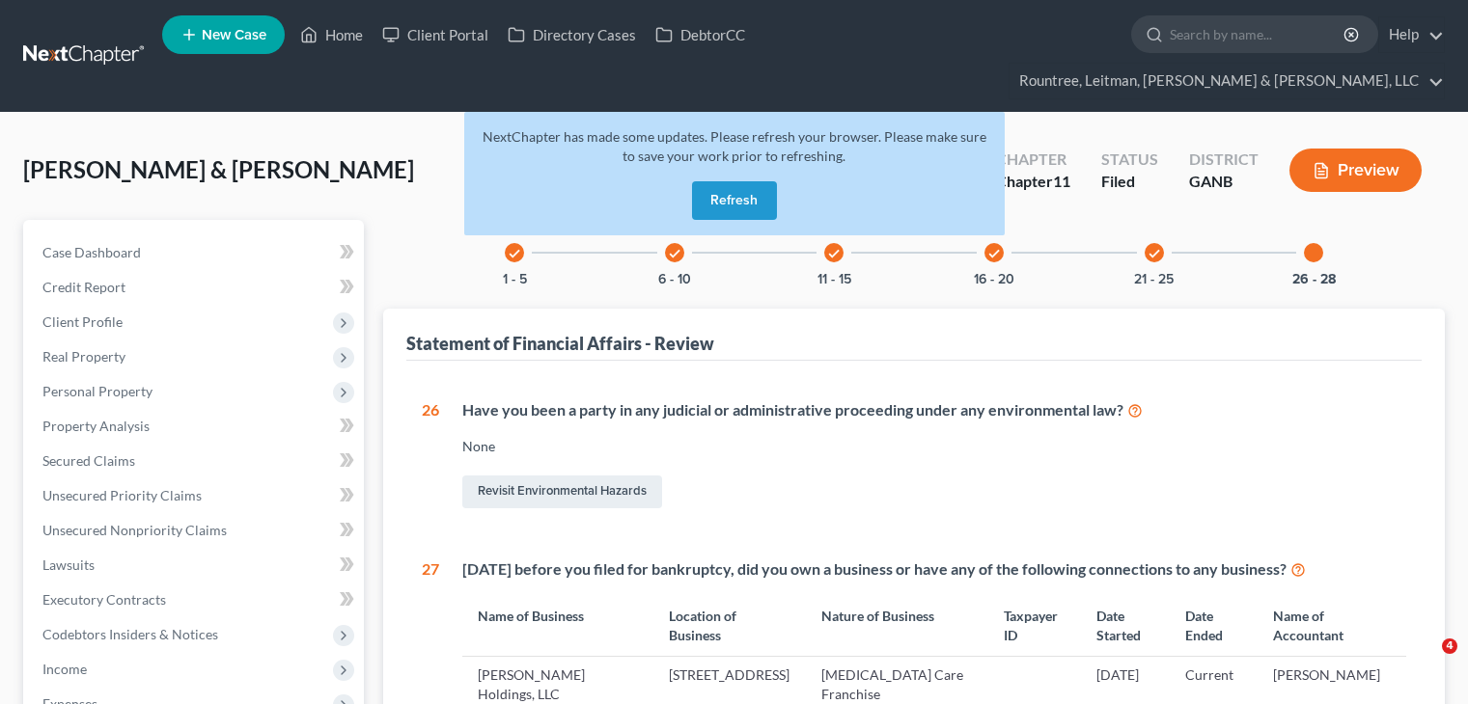  Describe the element at coordinates (1224, 181) in the screenshot. I see `div: GANB` at that location.